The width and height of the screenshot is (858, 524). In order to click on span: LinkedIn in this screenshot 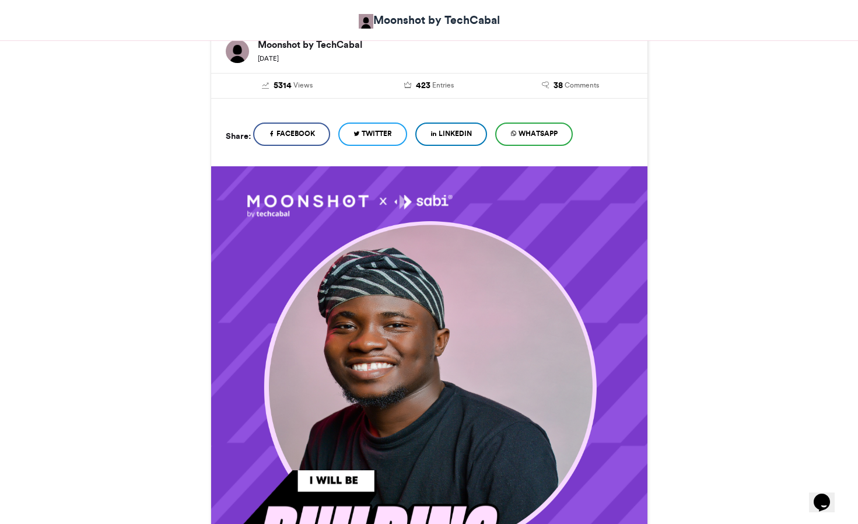, I will do `click(455, 134)`.